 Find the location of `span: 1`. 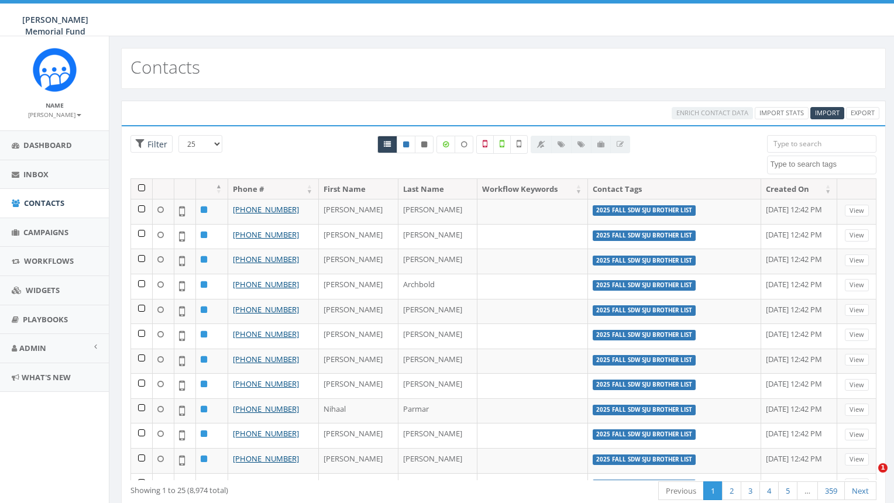

span: 1 is located at coordinates (883, 468).